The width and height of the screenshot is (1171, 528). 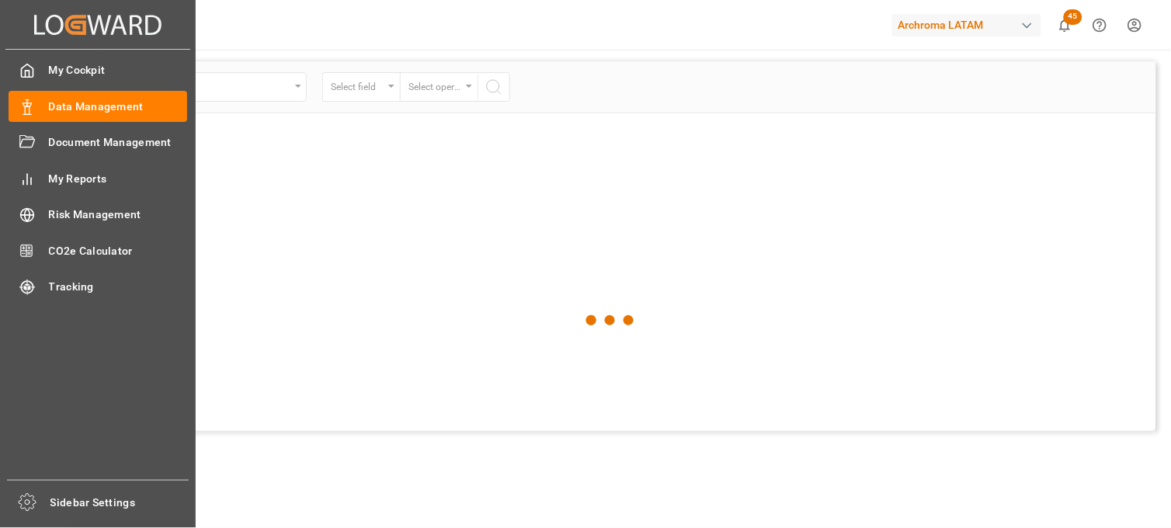 What do you see at coordinates (118, 106) in the screenshot?
I see `span: Data Management` at bounding box center [118, 106].